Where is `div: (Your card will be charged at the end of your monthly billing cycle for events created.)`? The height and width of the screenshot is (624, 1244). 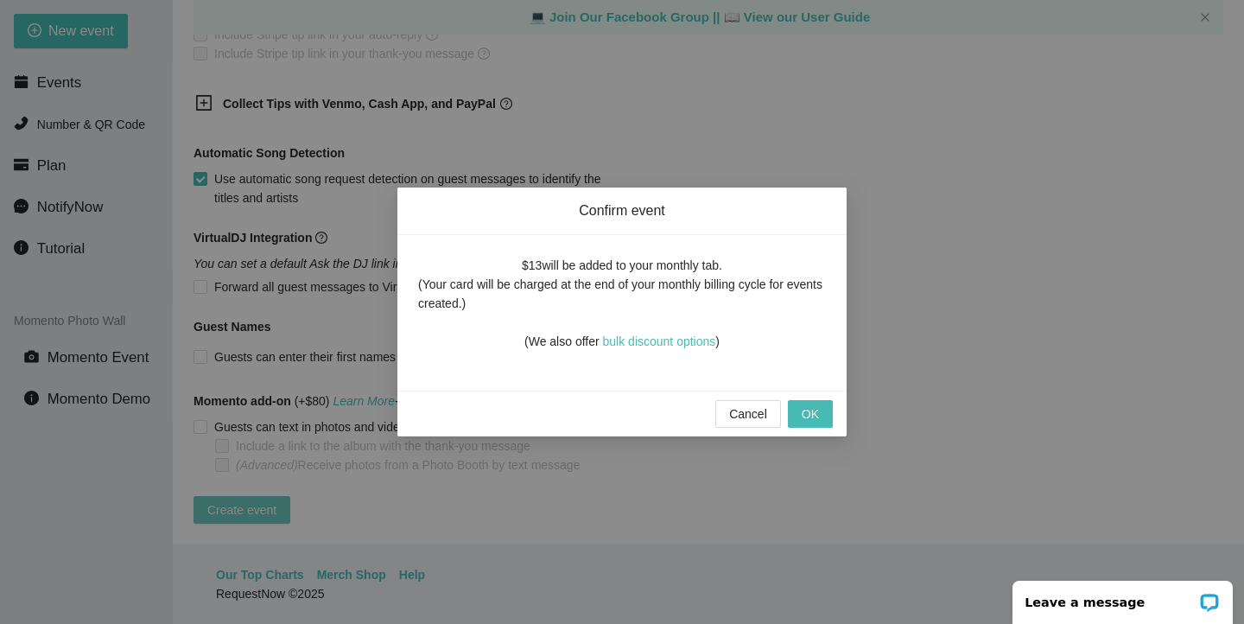
div: (Your card will be charged at the end of your monthly billing cycle for events created.) is located at coordinates (622, 294).